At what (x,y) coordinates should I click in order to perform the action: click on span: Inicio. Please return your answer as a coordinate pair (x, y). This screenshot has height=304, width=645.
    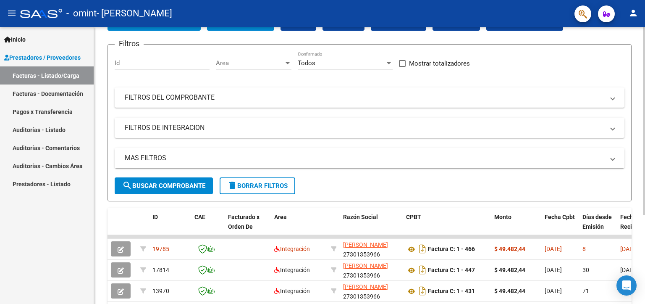
    Looking at the image, I should click on (15, 39).